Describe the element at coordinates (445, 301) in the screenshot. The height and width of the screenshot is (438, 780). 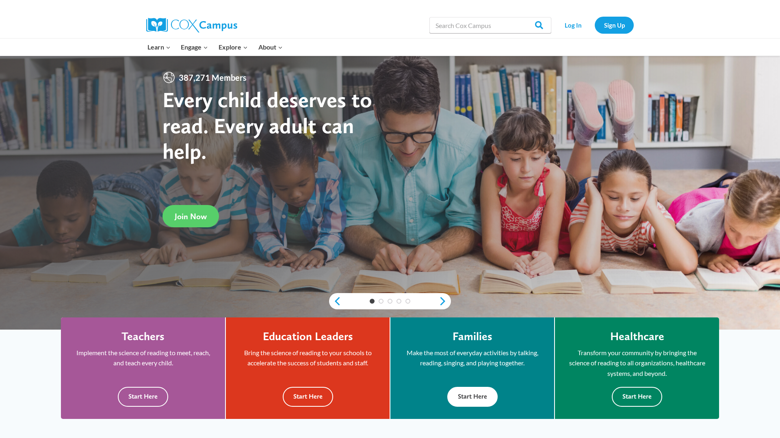
I see `a: next` at that location.